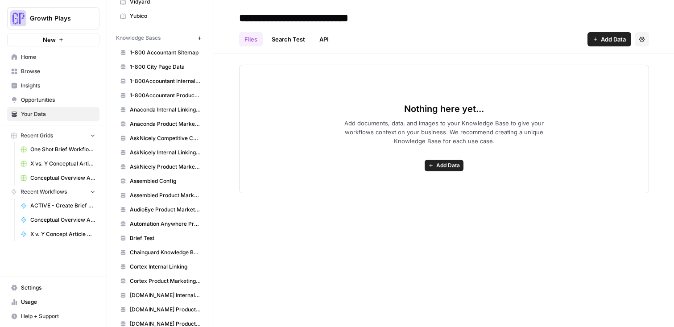 The height and width of the screenshot is (327, 674). What do you see at coordinates (18, 18) in the screenshot?
I see `img: Growth Plays Logo` at bounding box center [18, 18].